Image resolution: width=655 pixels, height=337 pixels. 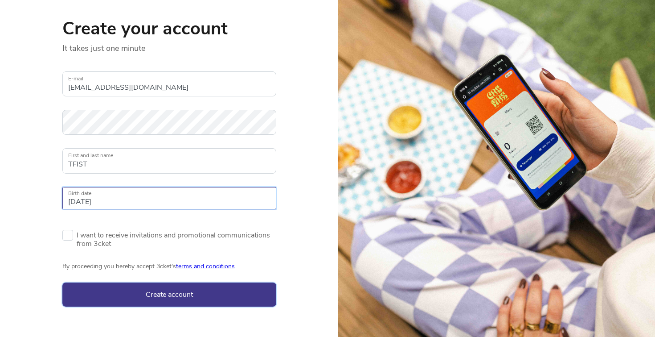 I want to click on button: Create account, so click(x=169, y=294).